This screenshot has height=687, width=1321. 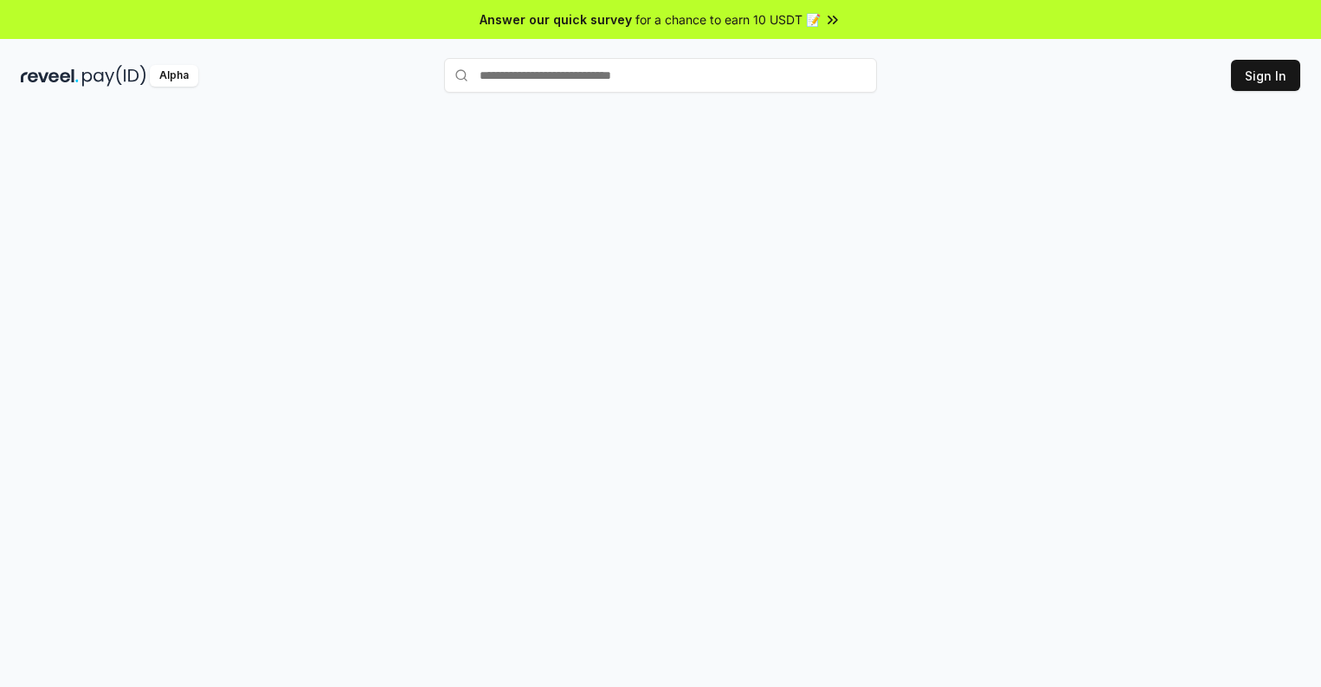 I want to click on span: Answer our quick survey, so click(x=556, y=19).